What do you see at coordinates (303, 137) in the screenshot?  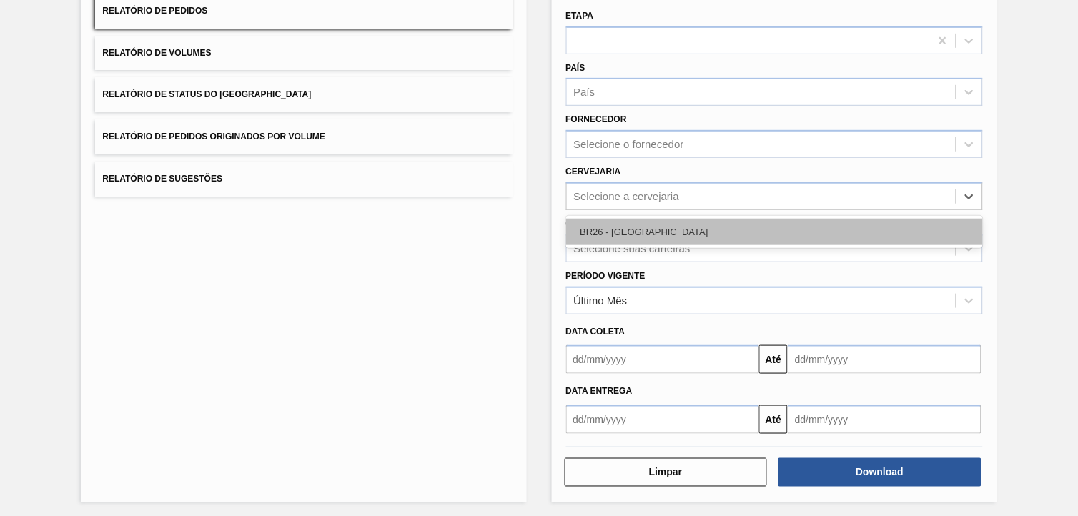 I see `button: Relatório de Pedidos Originados por Volume` at bounding box center [303, 137].